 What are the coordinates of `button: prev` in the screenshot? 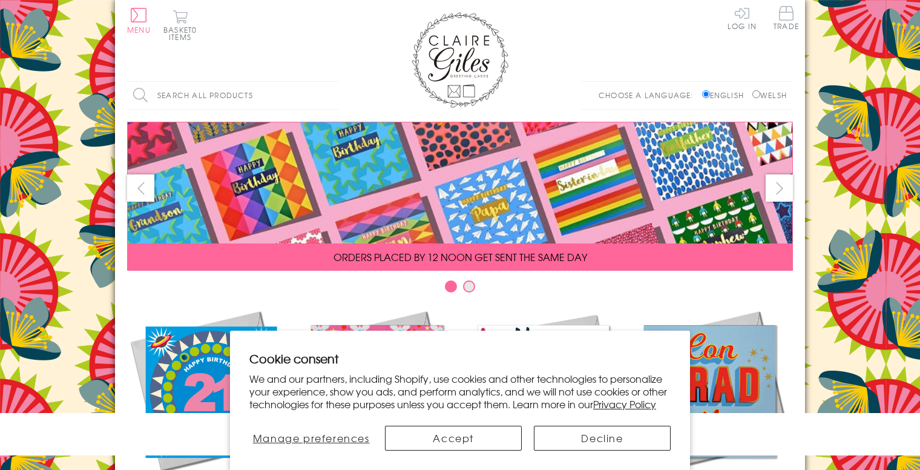 It's located at (140, 188).